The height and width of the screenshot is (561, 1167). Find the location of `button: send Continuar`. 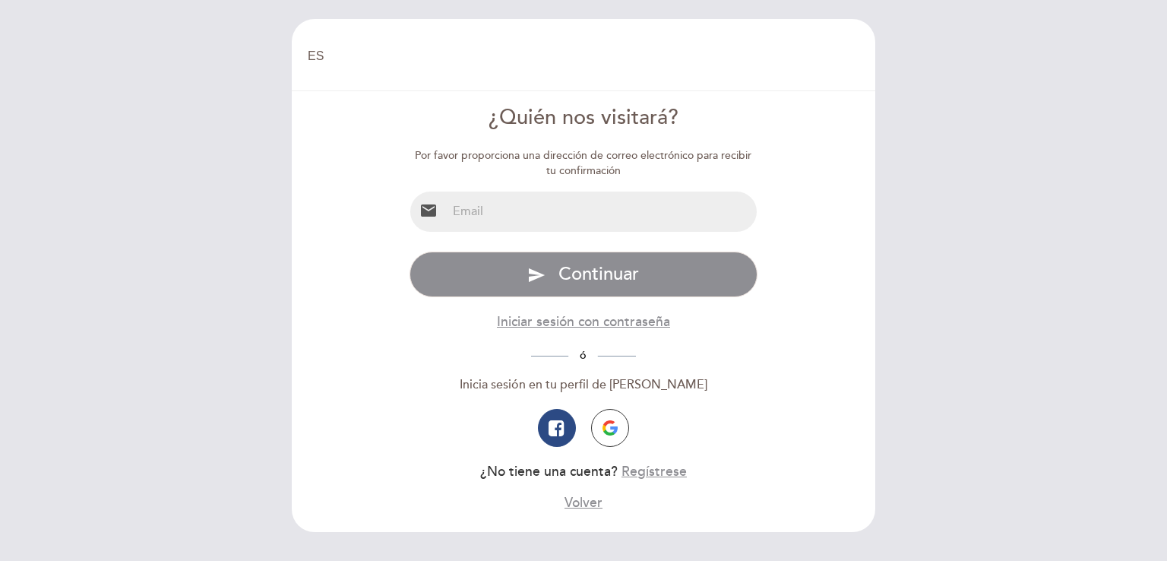

button: send Continuar is located at coordinates (584, 274).